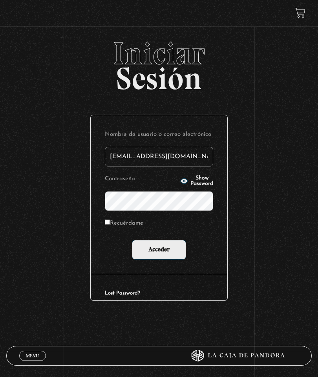  I want to click on h2: Sesión, so click(159, 63).